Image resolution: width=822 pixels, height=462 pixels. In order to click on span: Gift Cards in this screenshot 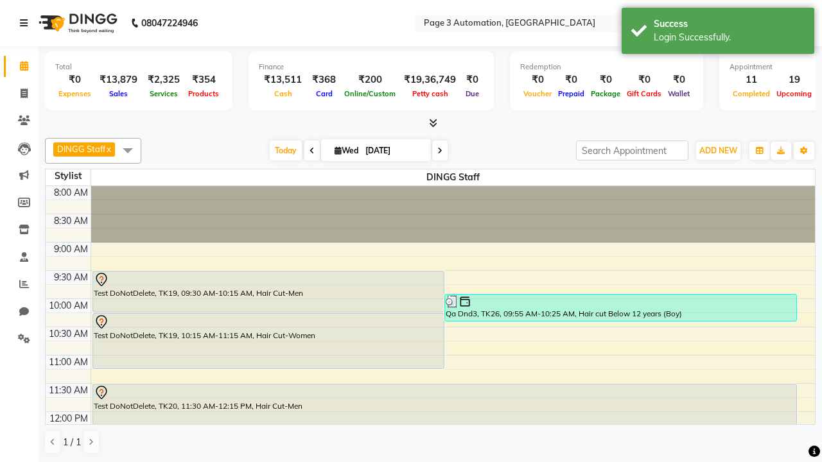, I will do `click(644, 94)`.